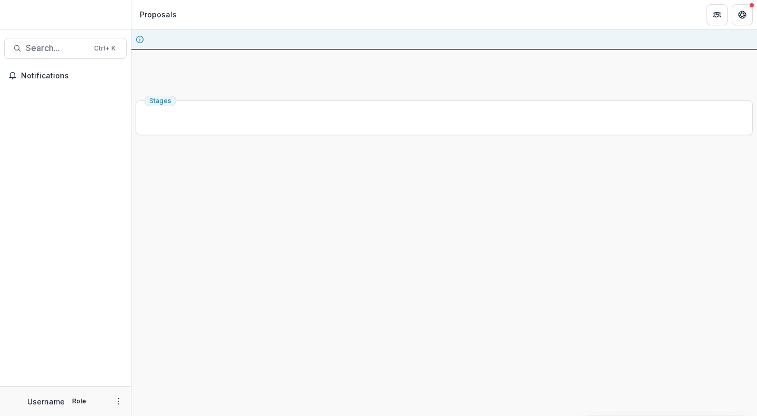 This screenshot has height=416, width=757. Describe the element at coordinates (742, 15) in the screenshot. I see `button: Get Help` at that location.